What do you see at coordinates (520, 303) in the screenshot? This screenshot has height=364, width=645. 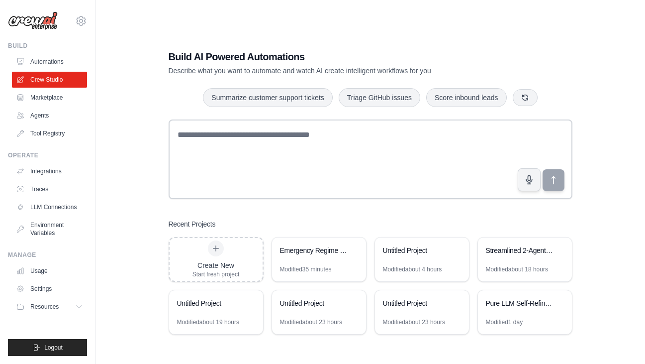 I see `div: Pure LLM Self-Refinement Ensemble` at bounding box center [520, 303].